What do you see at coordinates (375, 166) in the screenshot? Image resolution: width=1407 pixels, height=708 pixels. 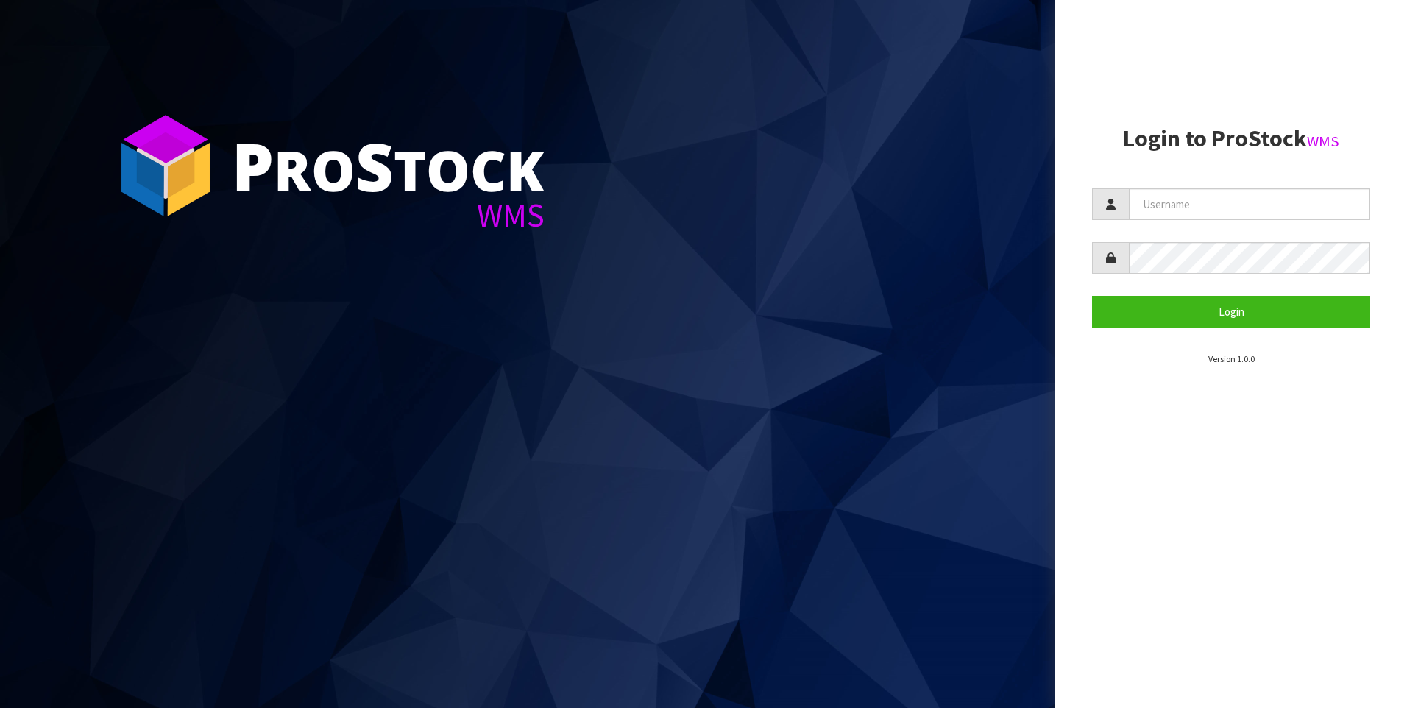 I see `span: S` at bounding box center [375, 166].